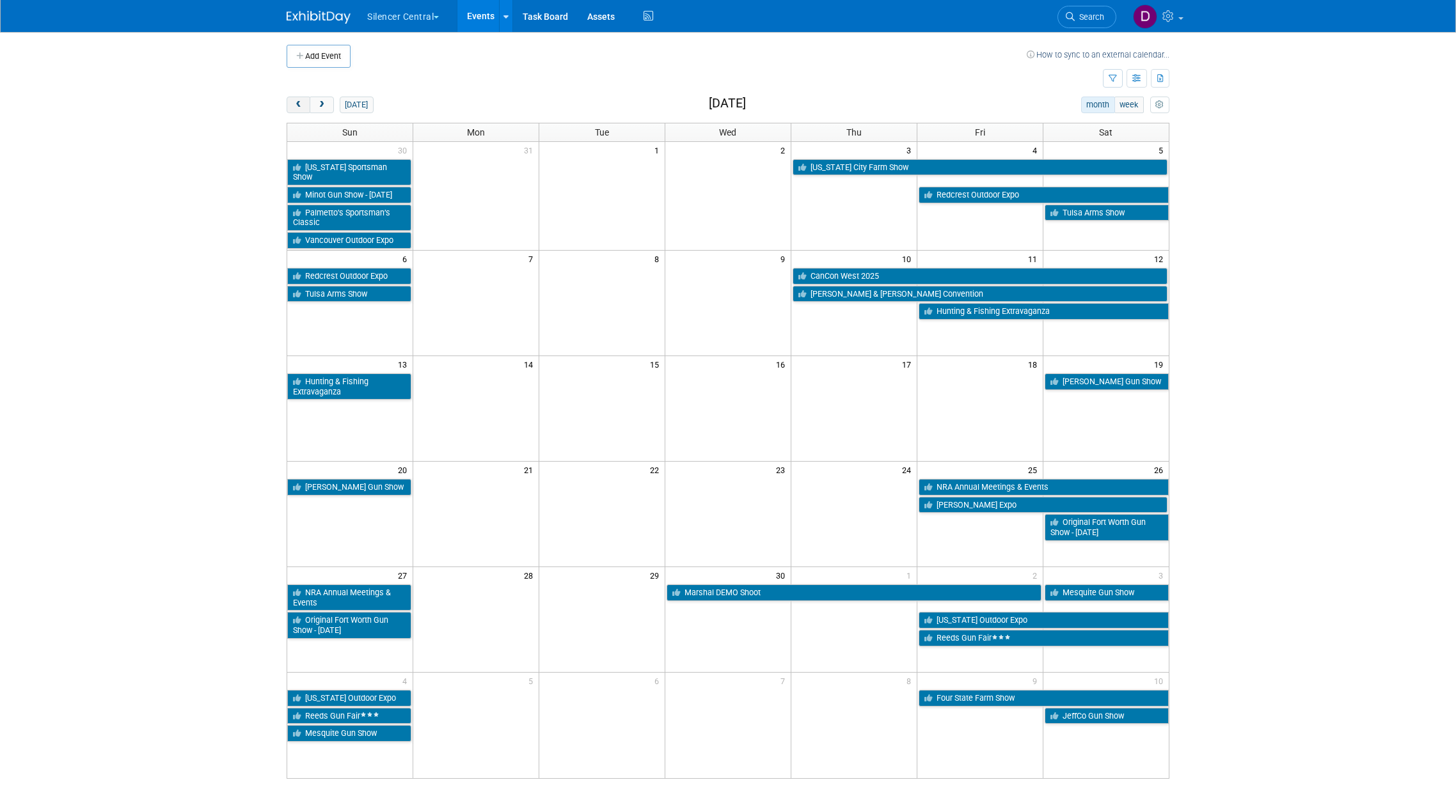 The width and height of the screenshot is (1456, 812). What do you see at coordinates (728, 133) in the screenshot?
I see `span: Wed` at bounding box center [728, 133].